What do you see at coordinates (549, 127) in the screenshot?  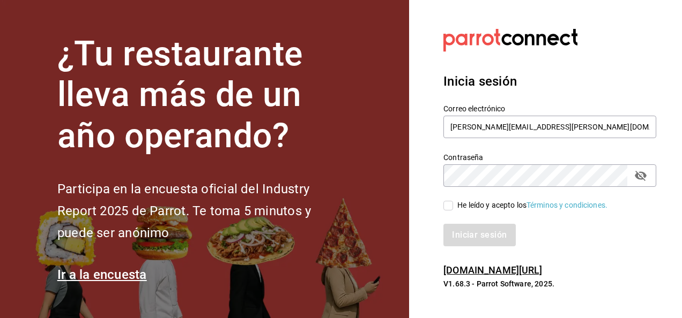 I see `input: Ingresa tu correo electrónico` at bounding box center [549, 127].